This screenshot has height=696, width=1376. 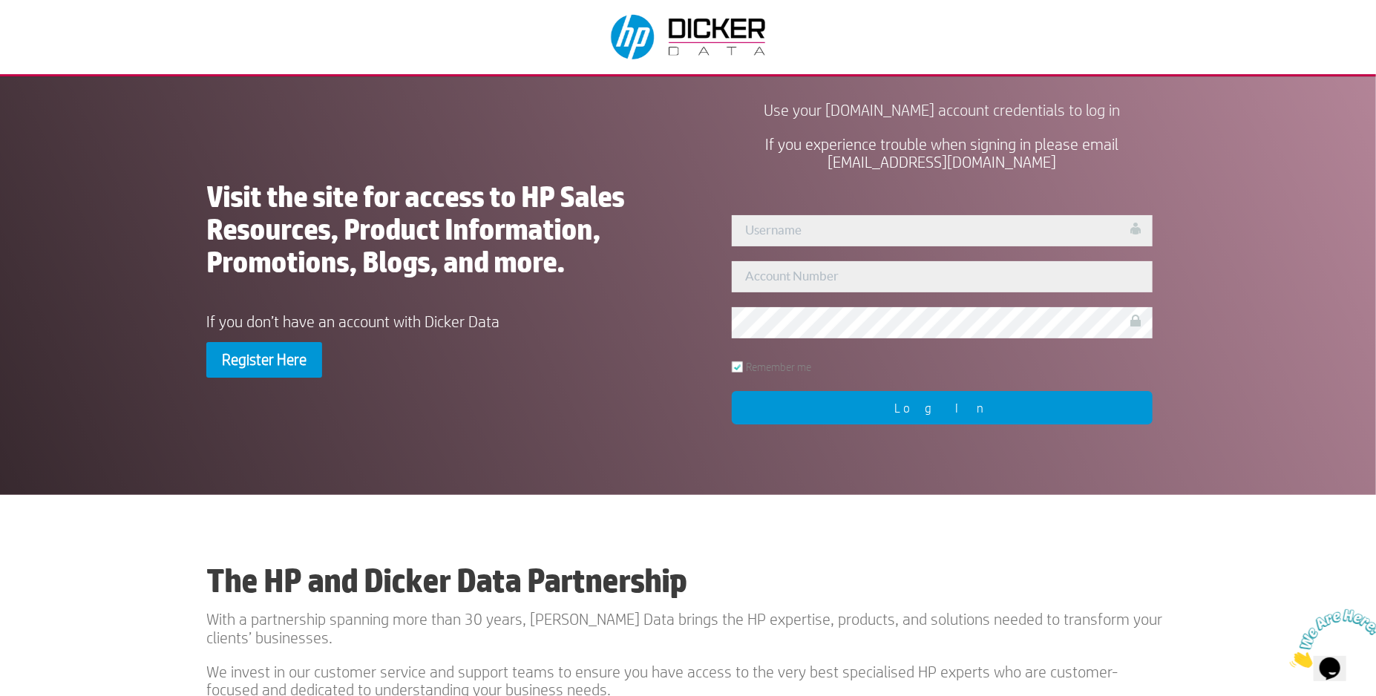 I want to click on h1: Visit the site for access to HP Sales Resources, Product Information, Promotions, Blogs, and more., so click(x=434, y=233).